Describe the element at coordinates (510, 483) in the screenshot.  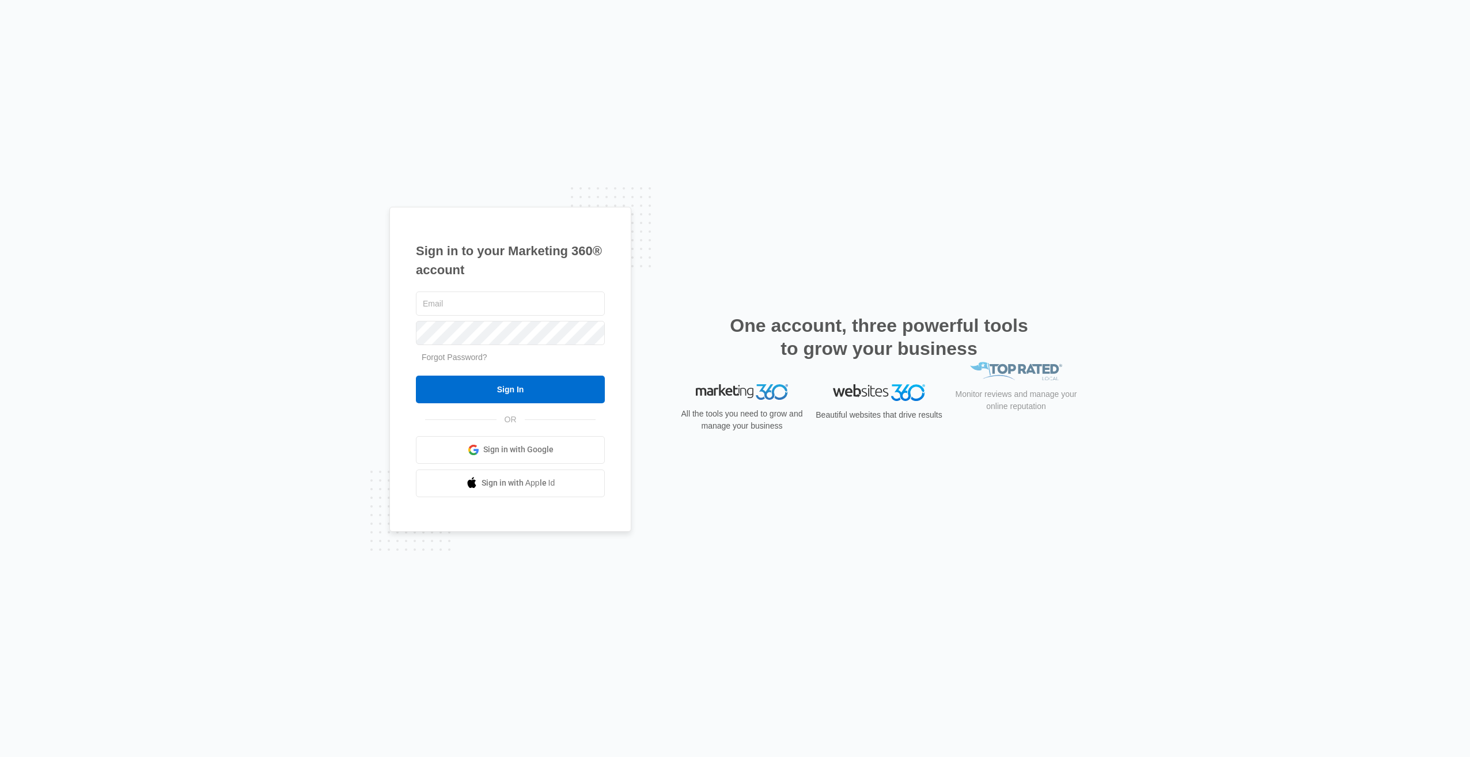
I see `a: Sign in with Apple Id` at that location.